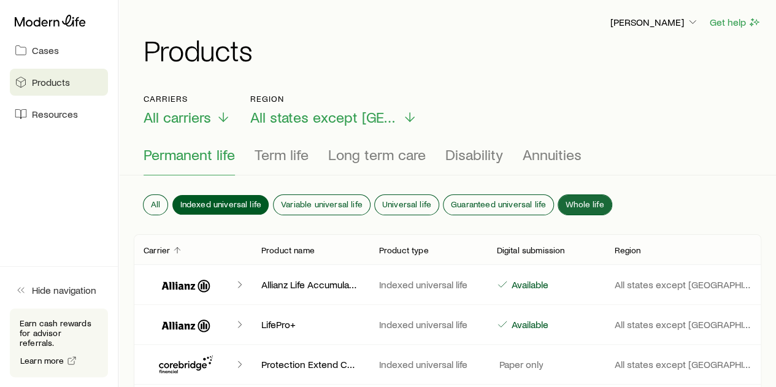 The width and height of the screenshot is (776, 387). Describe the element at coordinates (474, 155) in the screenshot. I see `span: Disability` at that location.